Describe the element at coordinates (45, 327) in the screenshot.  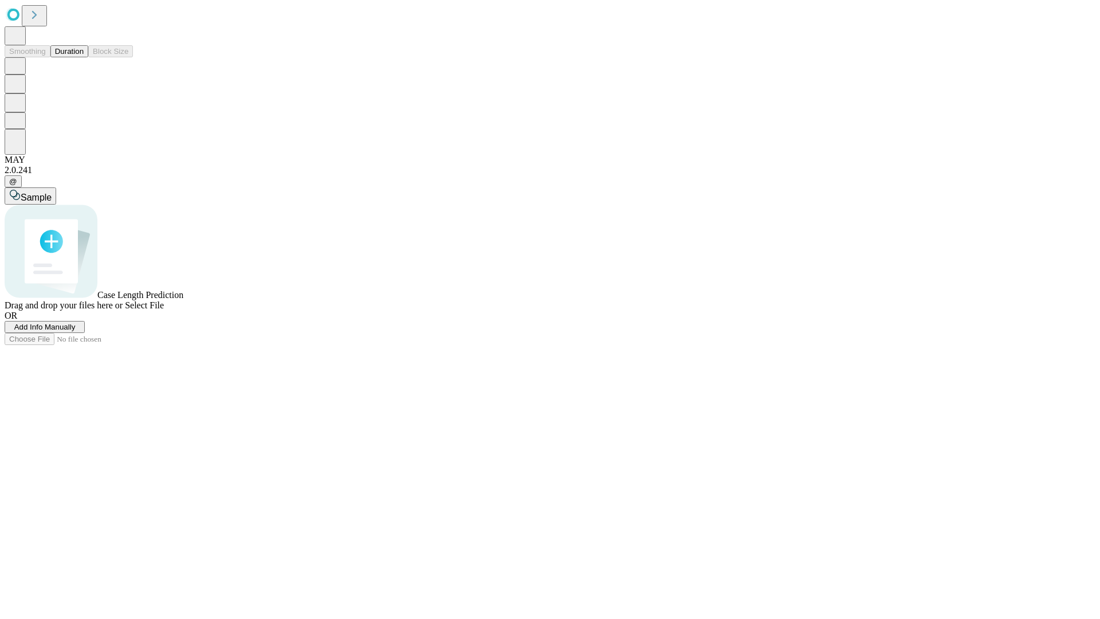
I see `span: Add Info Manually` at that location.